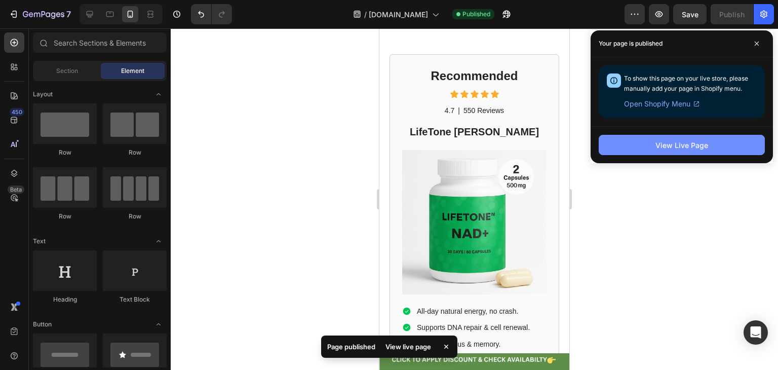 The image size is (778, 370). What do you see at coordinates (732, 14) in the screenshot?
I see `button: Publish` at bounding box center [732, 14].